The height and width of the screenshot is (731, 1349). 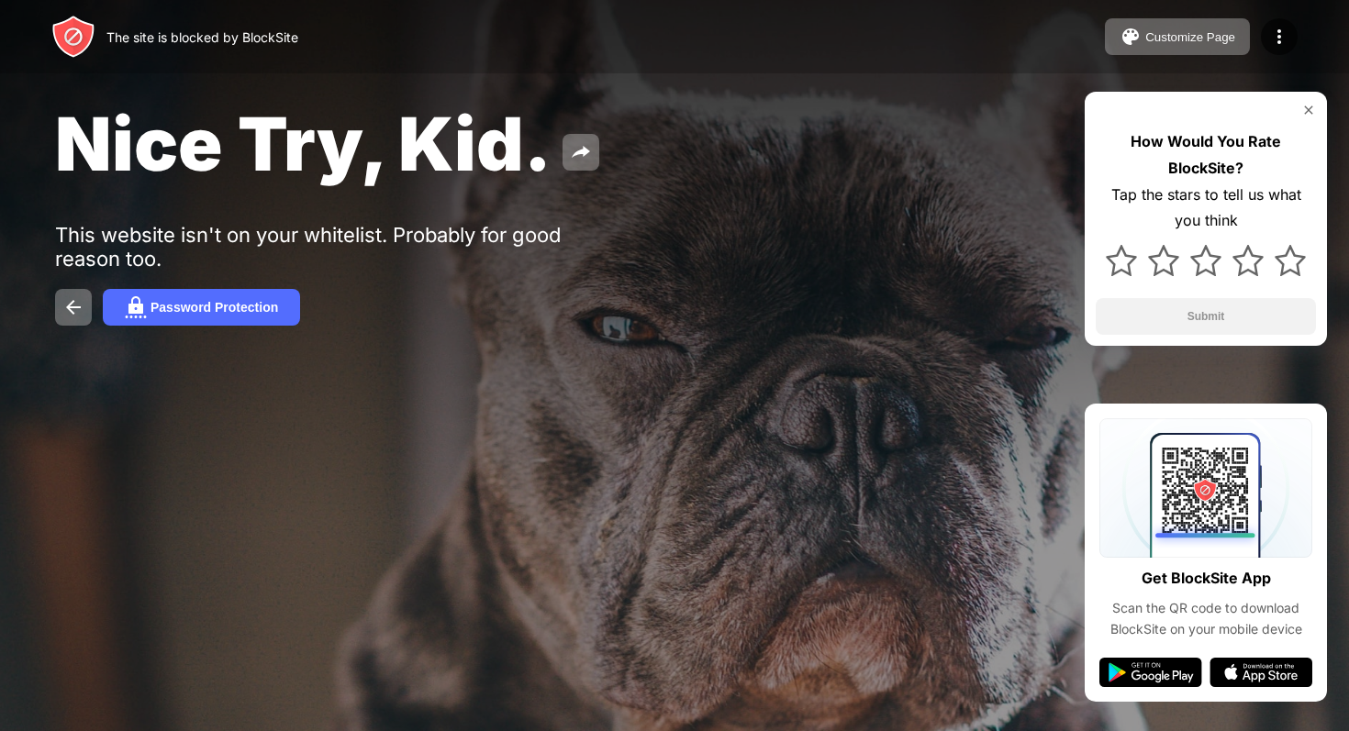 I want to click on img: back.svg, so click(x=73, y=307).